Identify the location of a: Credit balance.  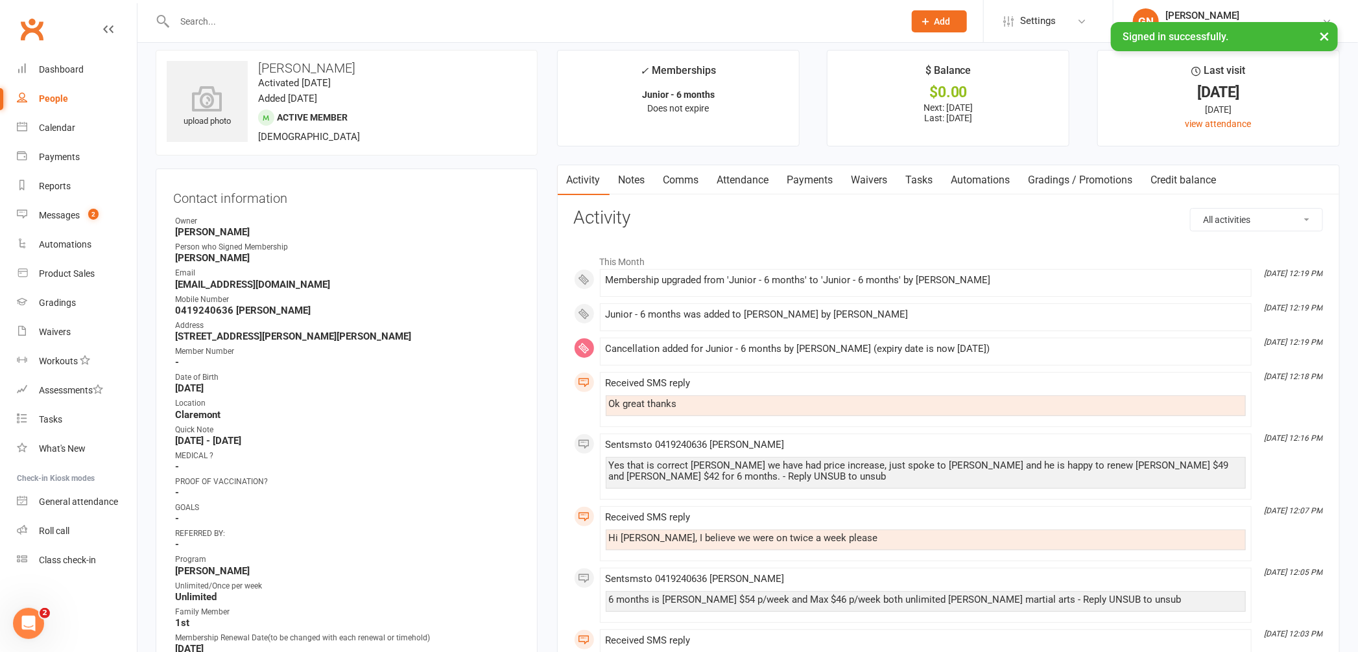
(1184, 180).